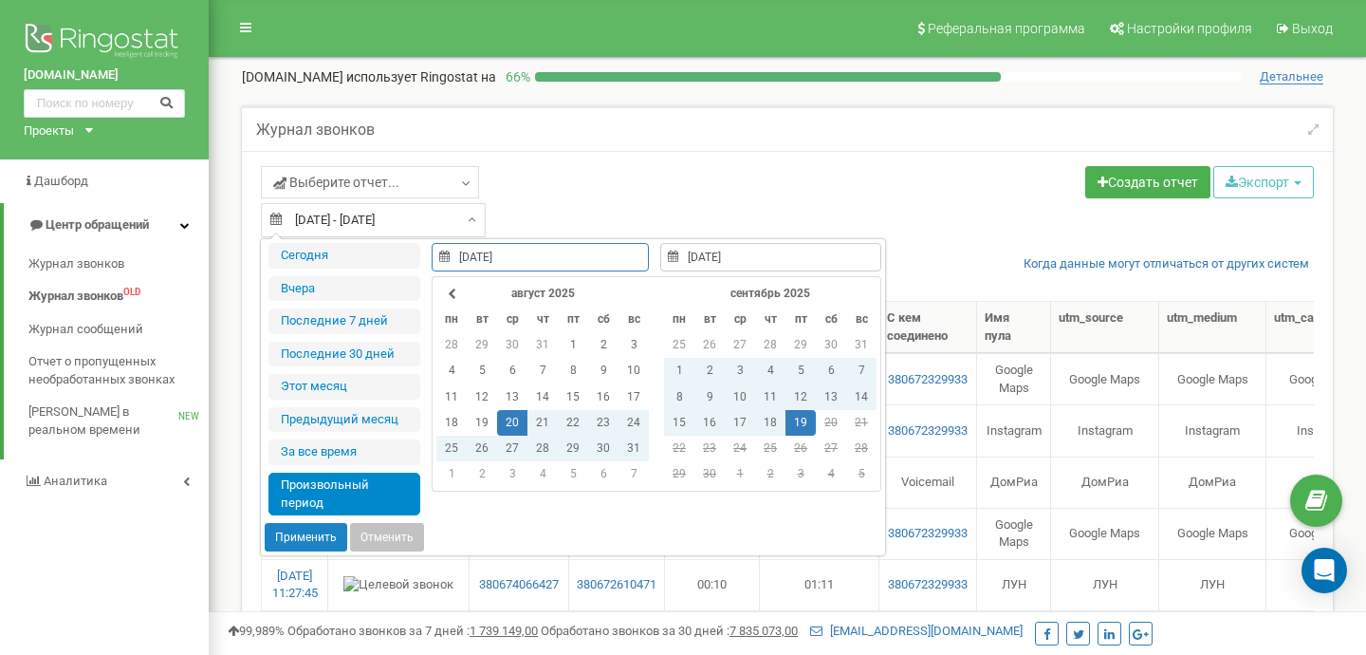  Describe the element at coordinates (344, 255) in the screenshot. I see `li: Сегодня` at that location.